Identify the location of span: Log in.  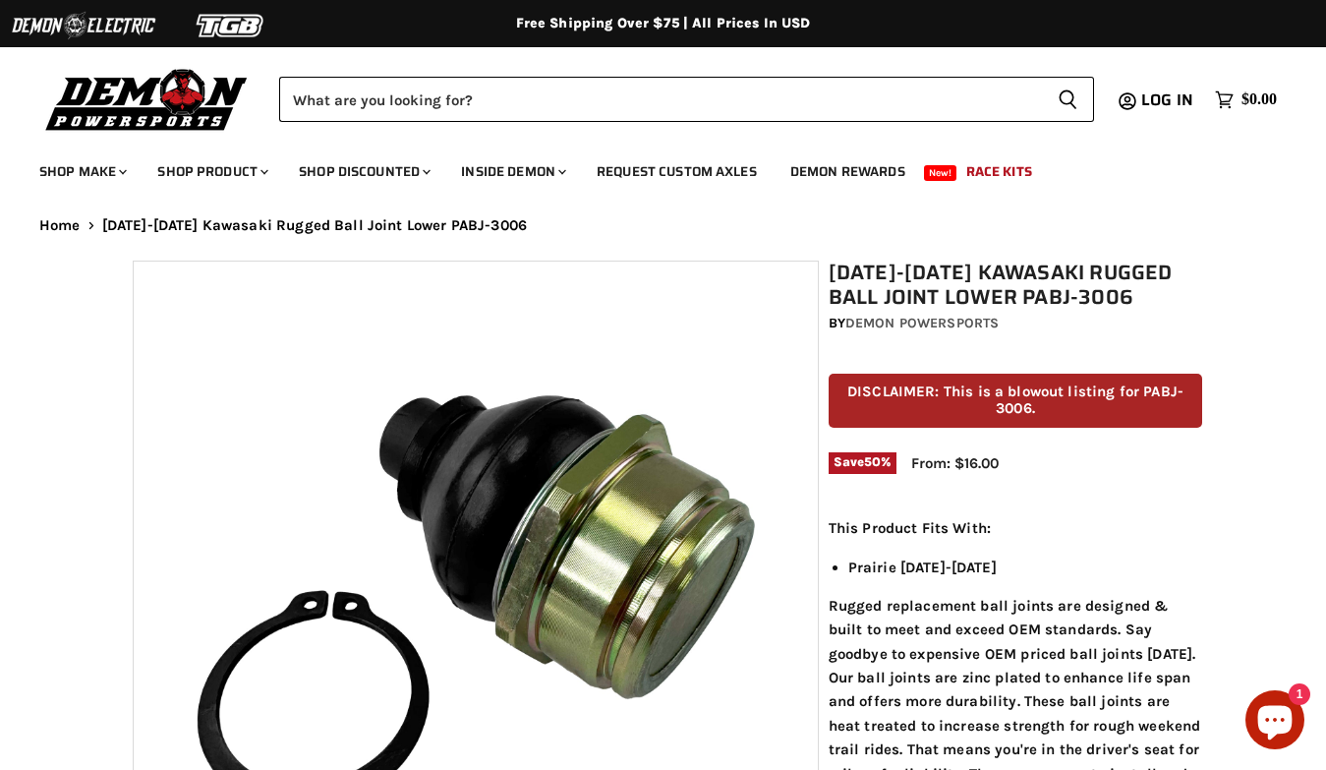
(1167, 99).